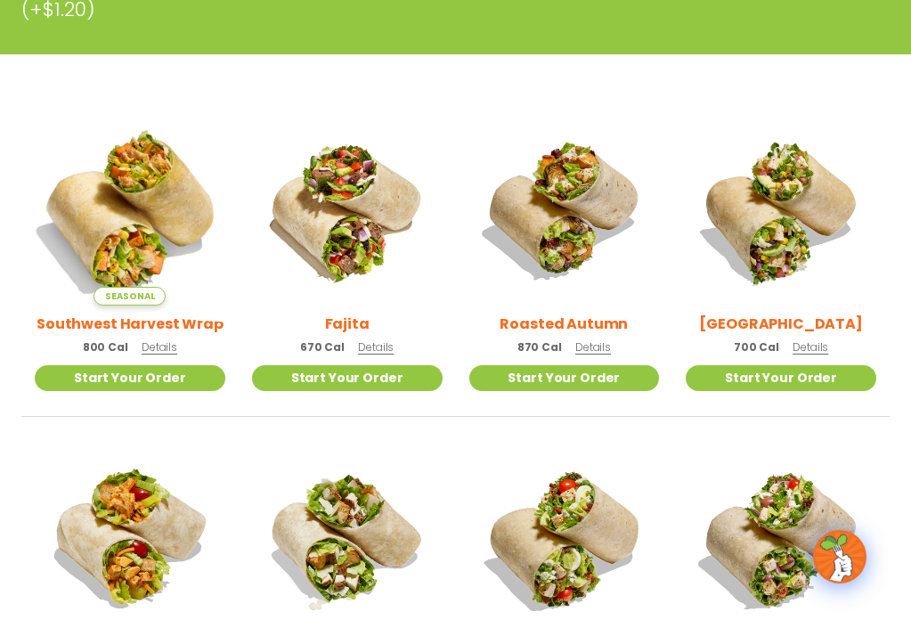  I want to click on h2: Roasted Autumn, so click(564, 323).